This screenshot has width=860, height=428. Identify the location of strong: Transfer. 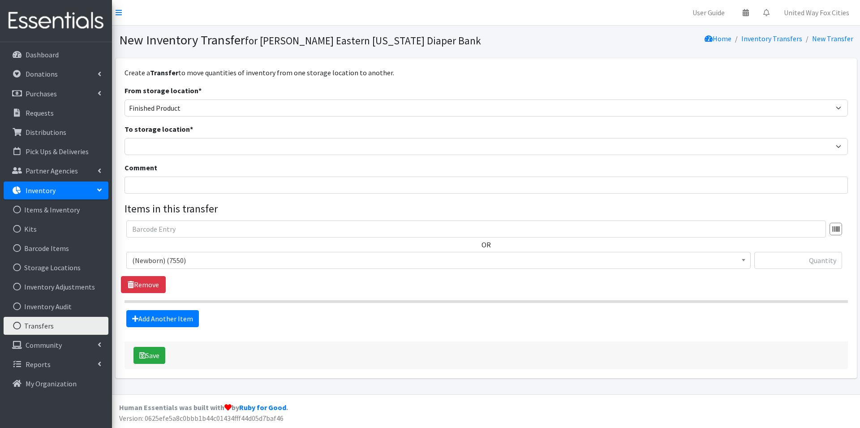
(164, 73).